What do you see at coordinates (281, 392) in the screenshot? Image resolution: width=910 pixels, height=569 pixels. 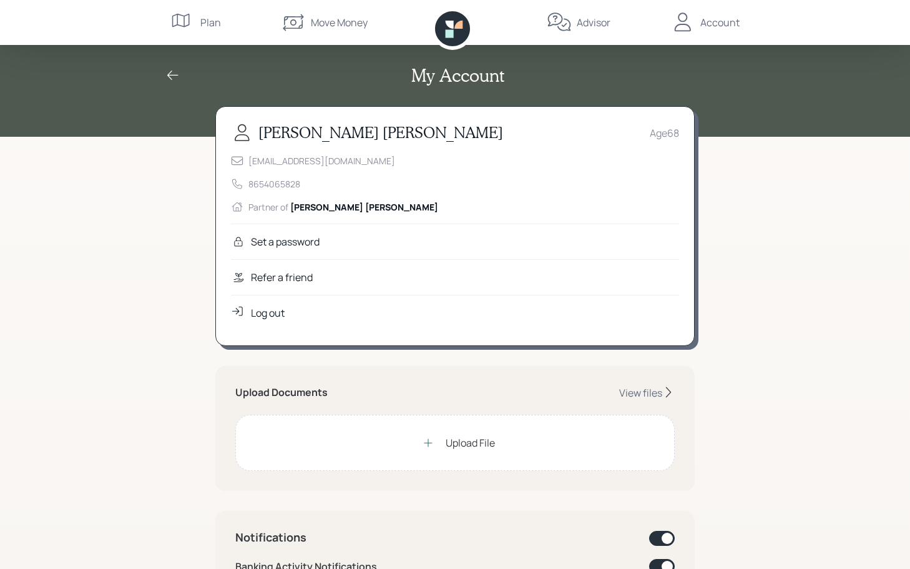 I see `h5: Upload Documents` at bounding box center [281, 392].